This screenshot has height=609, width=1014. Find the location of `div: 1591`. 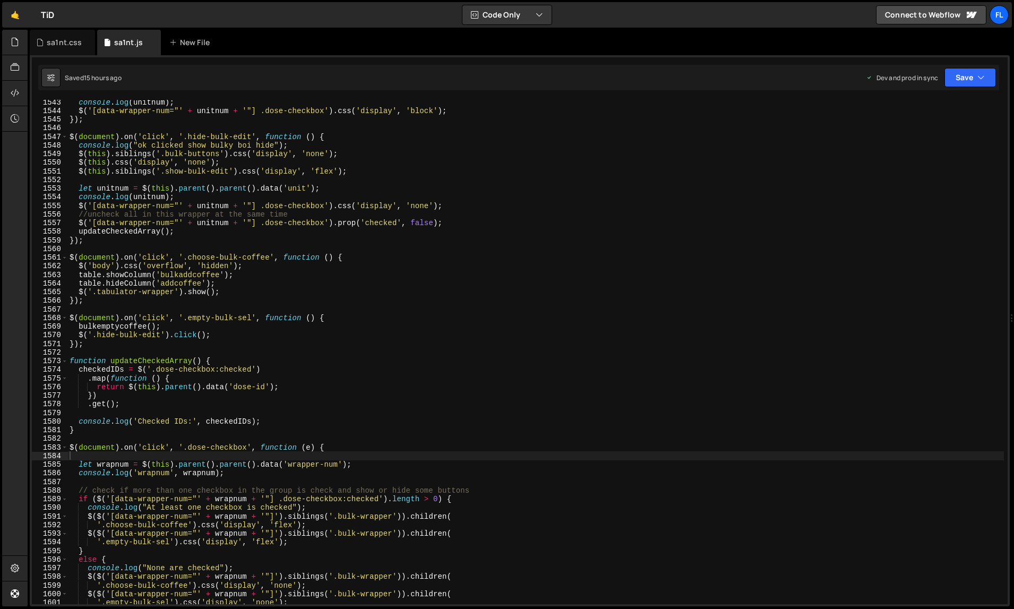

div: 1591 is located at coordinates (50, 517).